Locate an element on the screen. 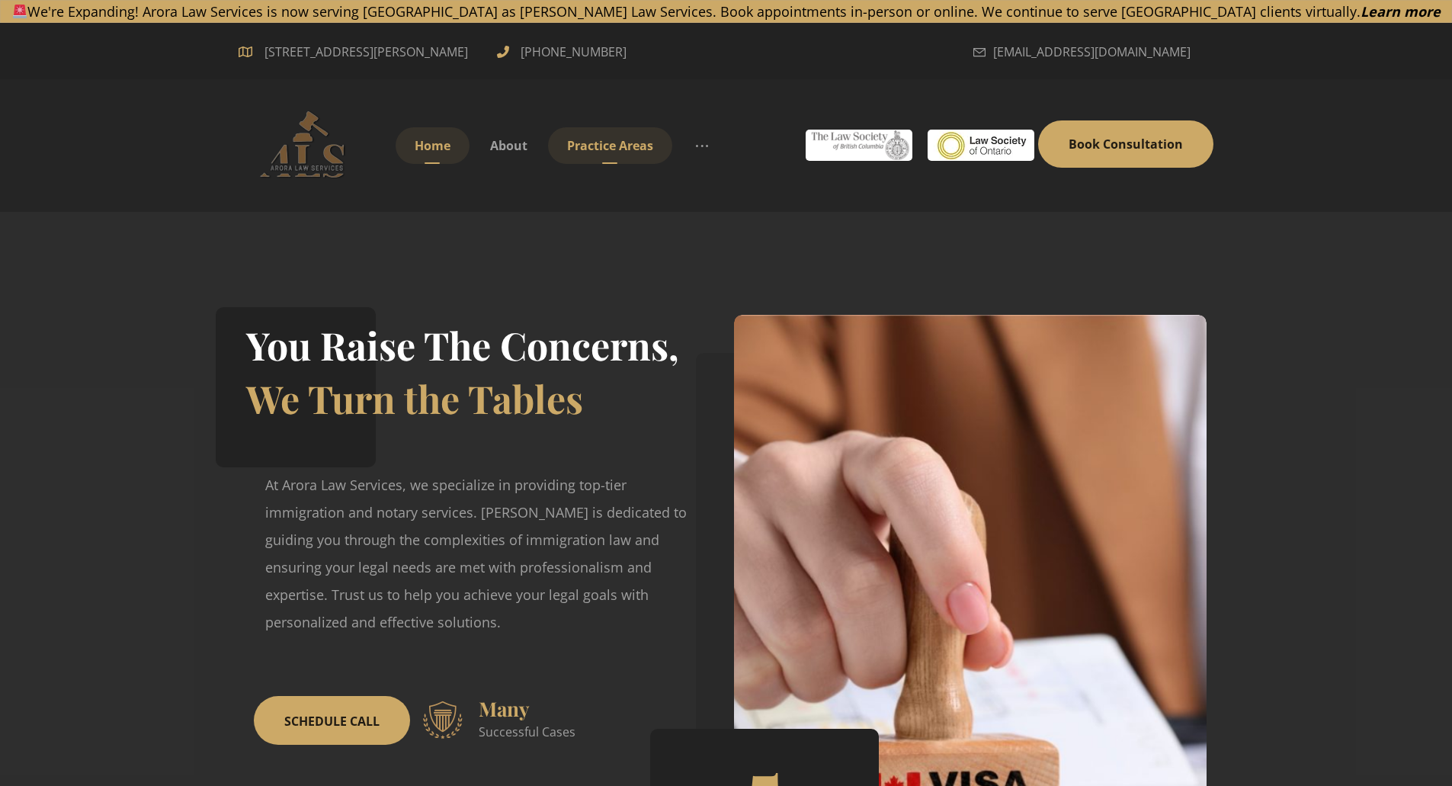 The height and width of the screenshot is (786, 1452). span: Book Consultation is located at coordinates (1125, 144).